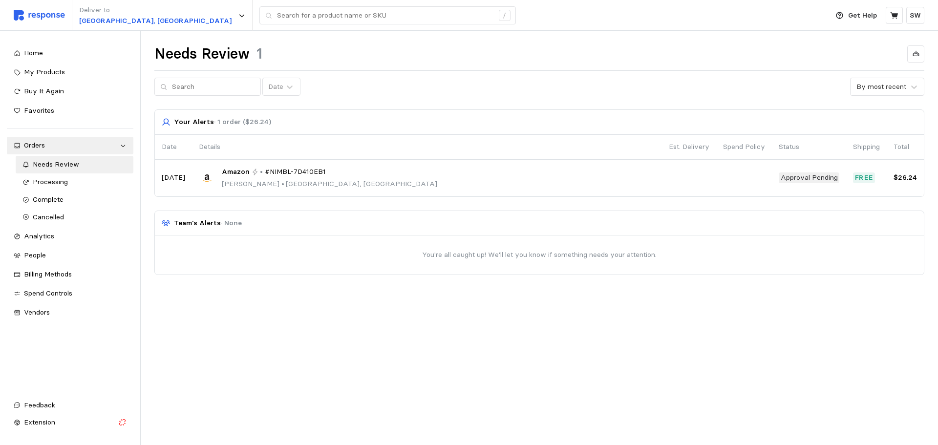 The height and width of the screenshot is (445, 938). Describe the element at coordinates (48, 217) in the screenshot. I see `span: Cancelled` at that location.